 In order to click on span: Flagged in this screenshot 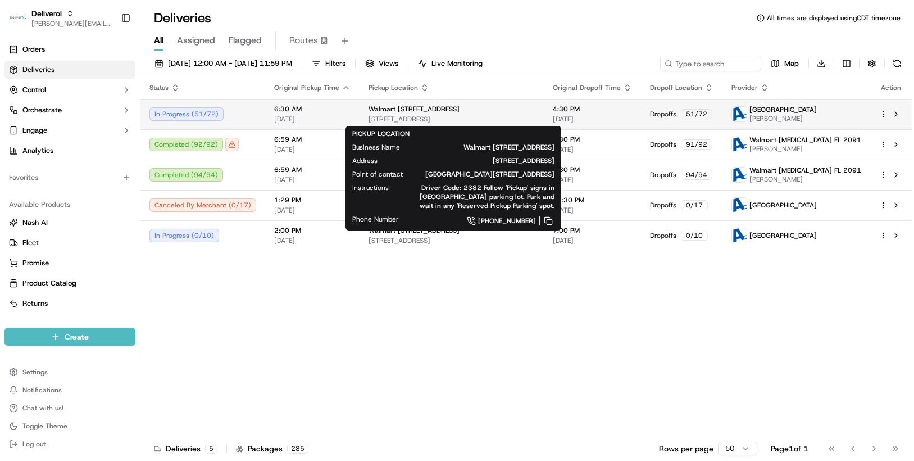, I will do `click(245, 40)`.